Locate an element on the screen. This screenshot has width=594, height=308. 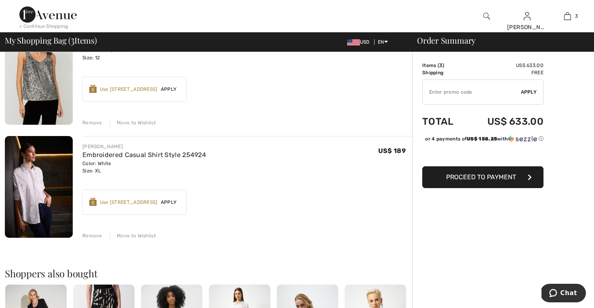
img: My Bag is located at coordinates (567, 16).